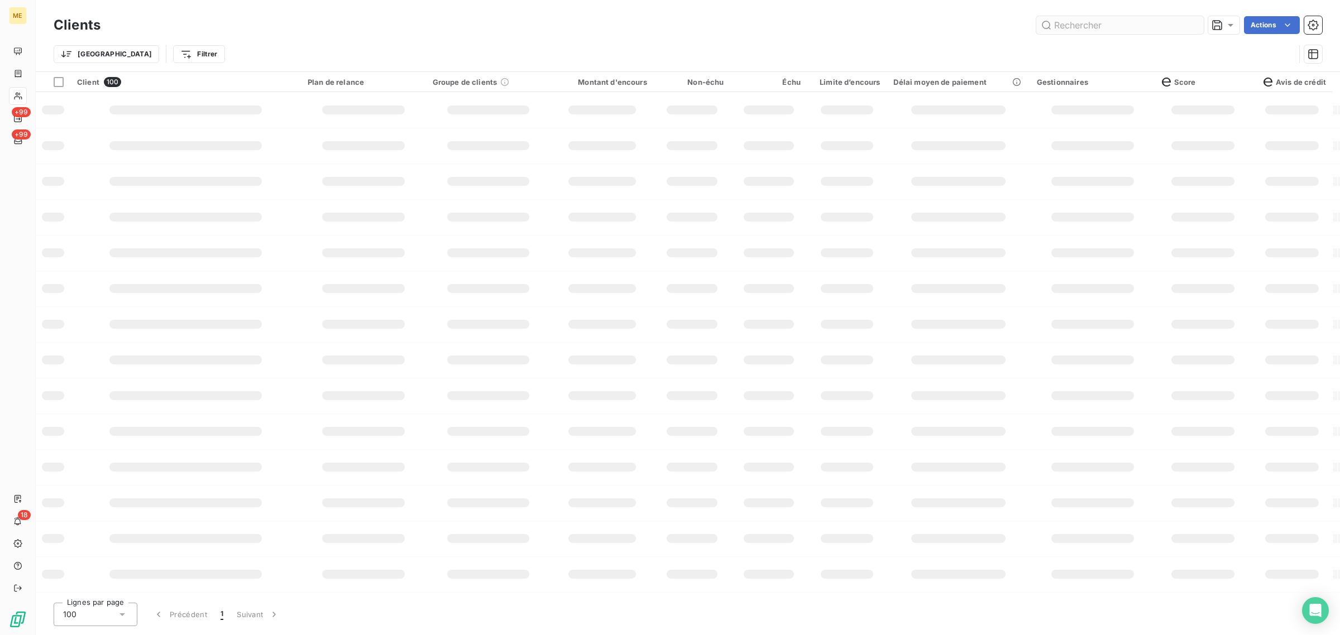 Image resolution: width=1340 pixels, height=635 pixels. Describe the element at coordinates (1272, 25) in the screenshot. I see `button: Actions` at that location.